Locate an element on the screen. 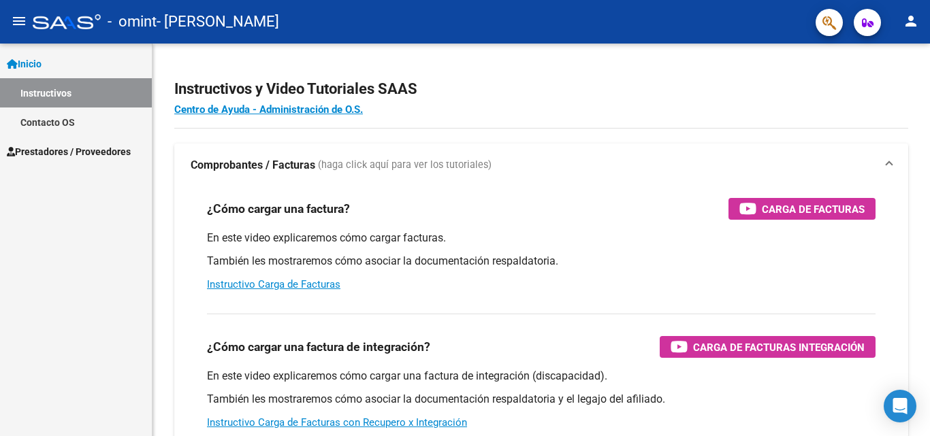 This screenshot has height=436, width=930. a: Centro de Ayuda - Administración de O.S. is located at coordinates (268, 110).